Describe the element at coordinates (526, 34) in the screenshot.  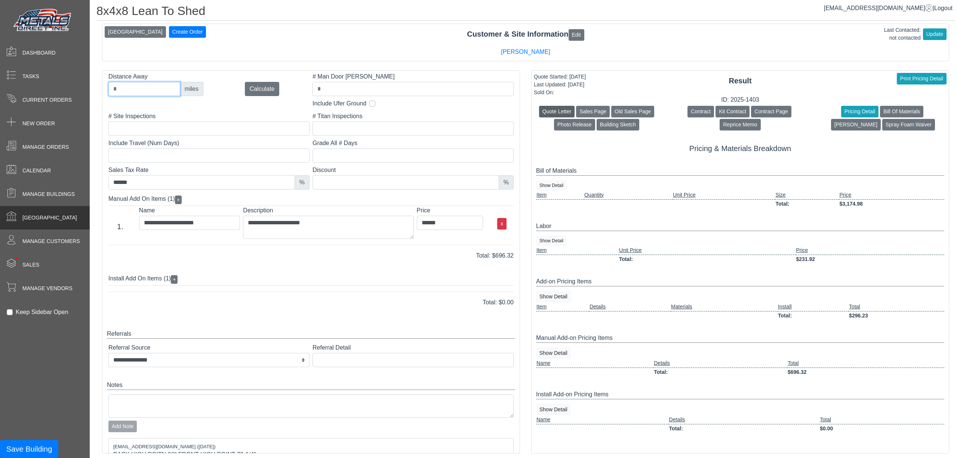
I see `div: Customer & Site Information` at that location.